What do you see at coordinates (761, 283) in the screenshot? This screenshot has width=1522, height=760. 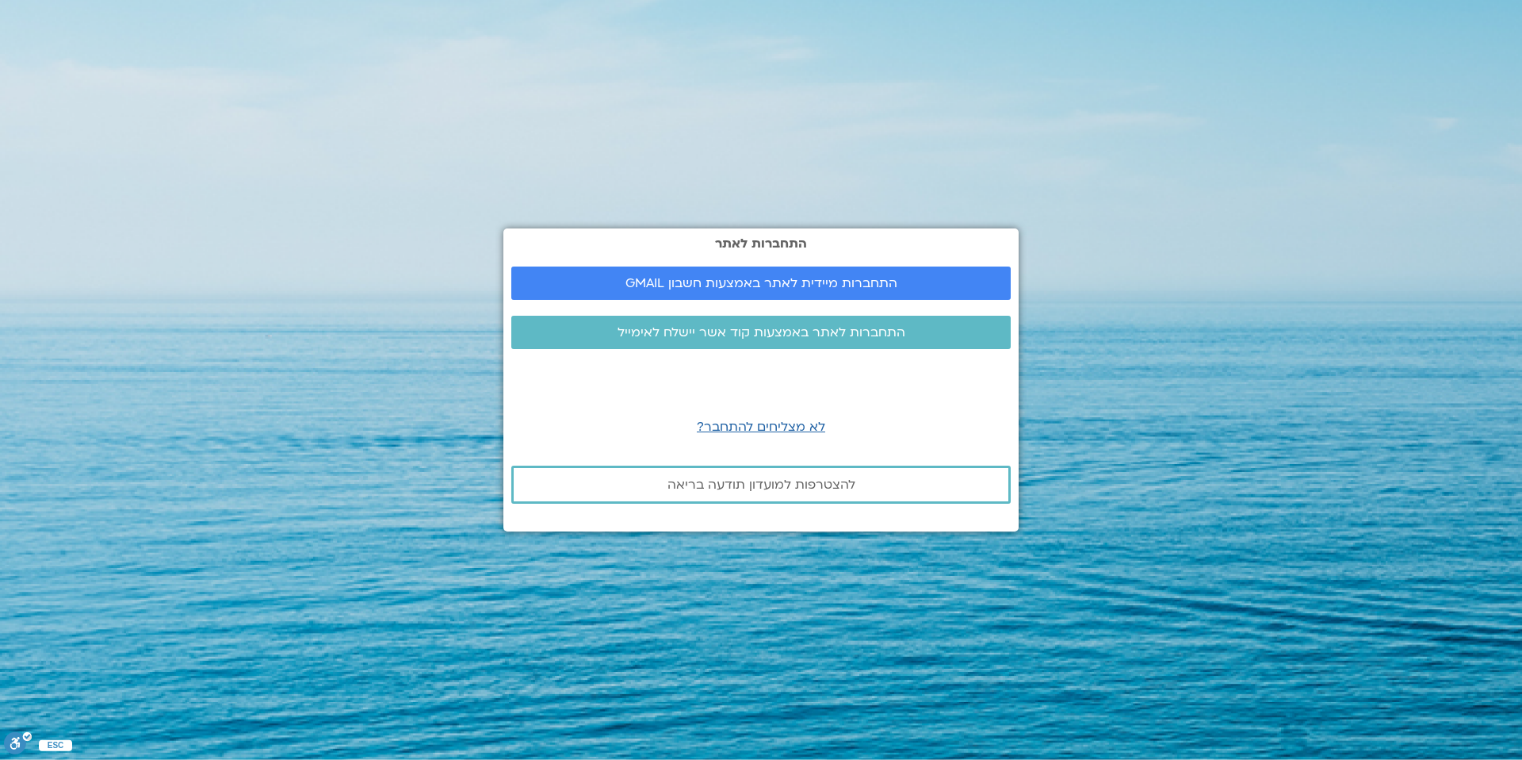 I see `span: התחברות מיידית לאתר באמצעות חשבון GMAIL` at bounding box center [761, 283].